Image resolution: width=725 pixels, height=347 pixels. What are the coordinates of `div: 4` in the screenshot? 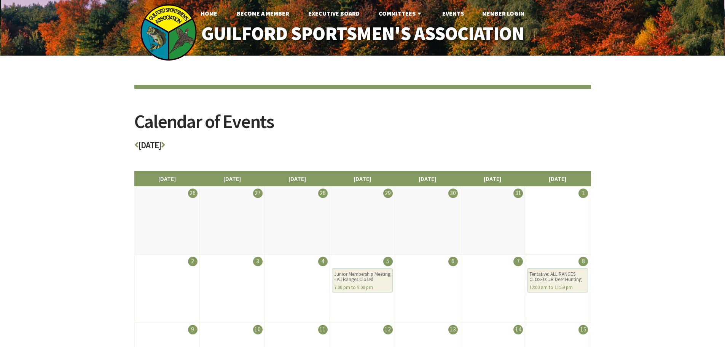 It's located at (323, 261).